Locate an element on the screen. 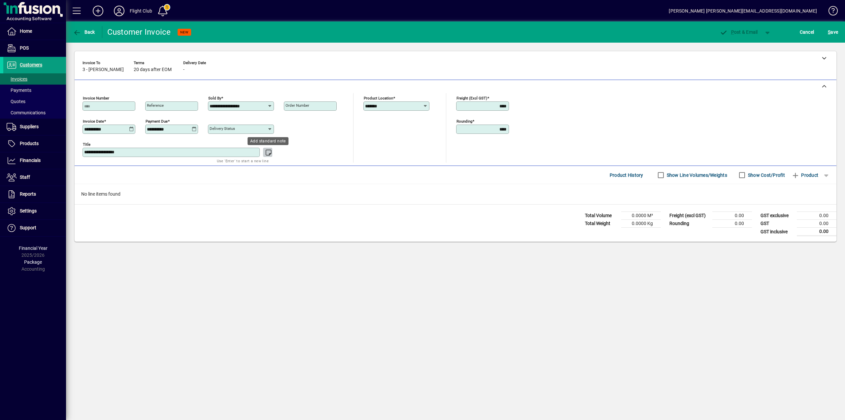 Image resolution: width=845 pixels, height=420 pixels. label: Show Cost/Profit is located at coordinates (766, 175).